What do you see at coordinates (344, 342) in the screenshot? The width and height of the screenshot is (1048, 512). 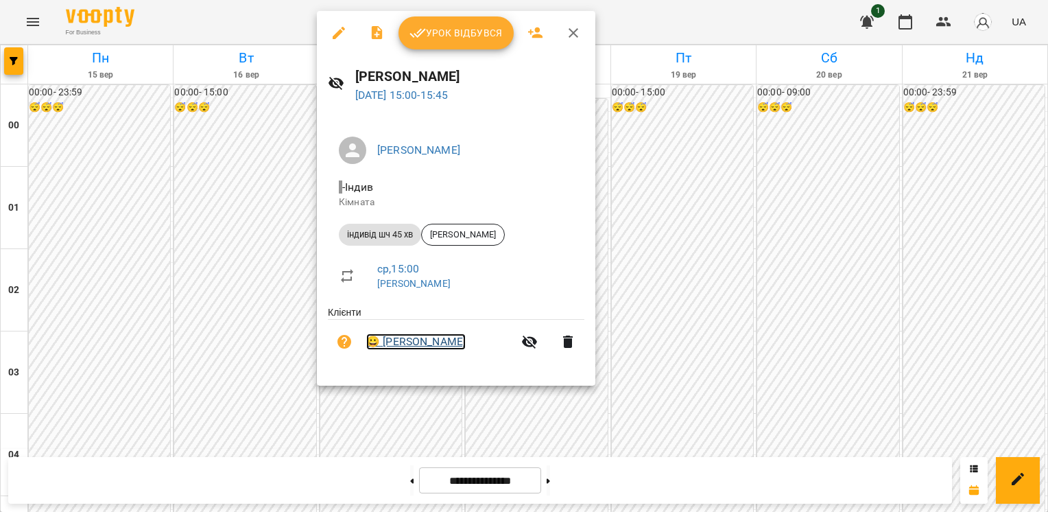 I see `button: Візит ще не сплачено. Додати оплату?` at bounding box center [344, 342].